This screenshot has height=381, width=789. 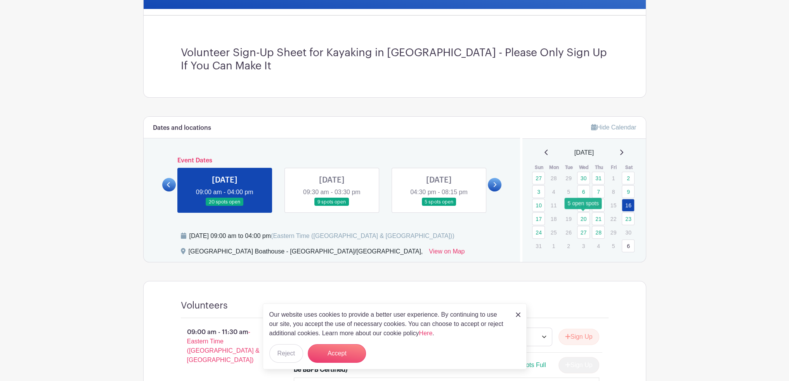 What do you see at coordinates (613, 205) in the screenshot?
I see `p: 15` at bounding box center [613, 205].